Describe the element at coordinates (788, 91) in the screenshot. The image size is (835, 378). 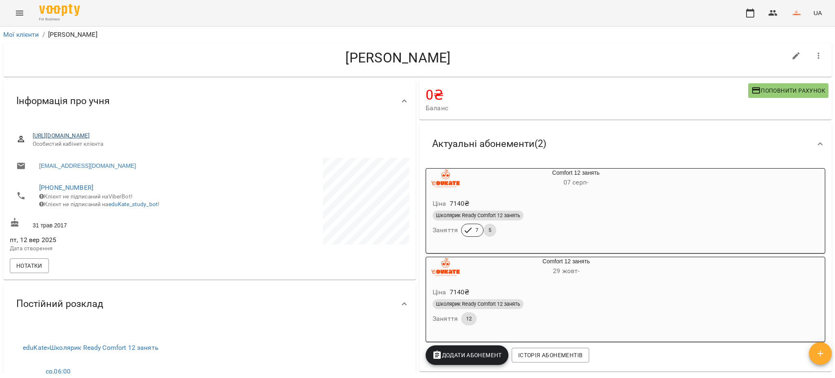
I see `button: Поповнити рахунок` at that location.